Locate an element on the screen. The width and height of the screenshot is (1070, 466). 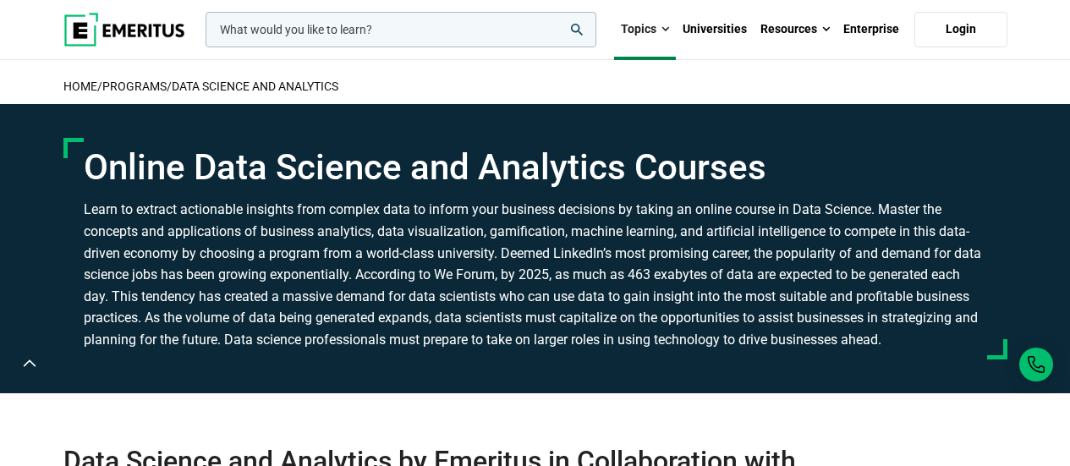
h3: Learn to extract actionable insights from complex data to inform your business decisions by takin... is located at coordinates (536, 274).